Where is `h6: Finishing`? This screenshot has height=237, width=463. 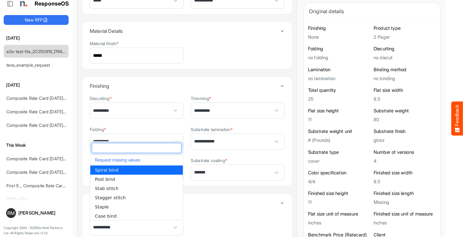 h6: Finishing is located at coordinates (340, 28).